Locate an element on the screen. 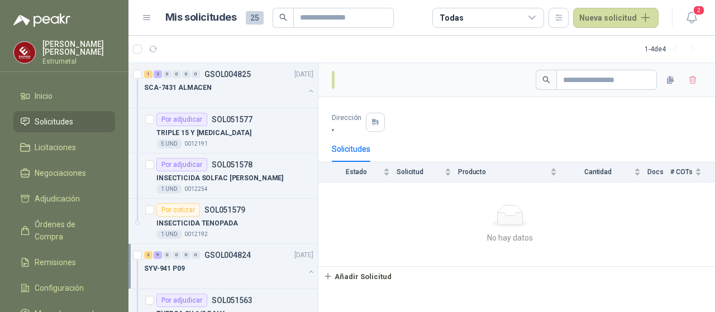 The height and width of the screenshot is (312, 715). a: Licitaciones is located at coordinates (64, 147).